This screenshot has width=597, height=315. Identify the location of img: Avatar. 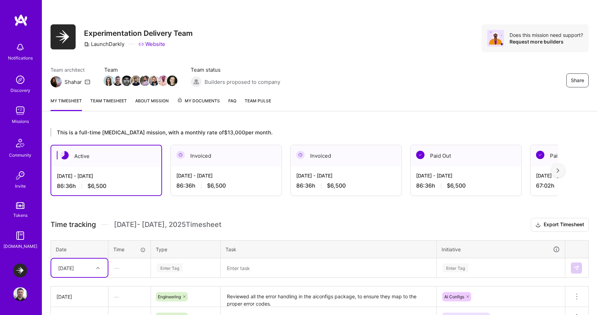
(495, 38).